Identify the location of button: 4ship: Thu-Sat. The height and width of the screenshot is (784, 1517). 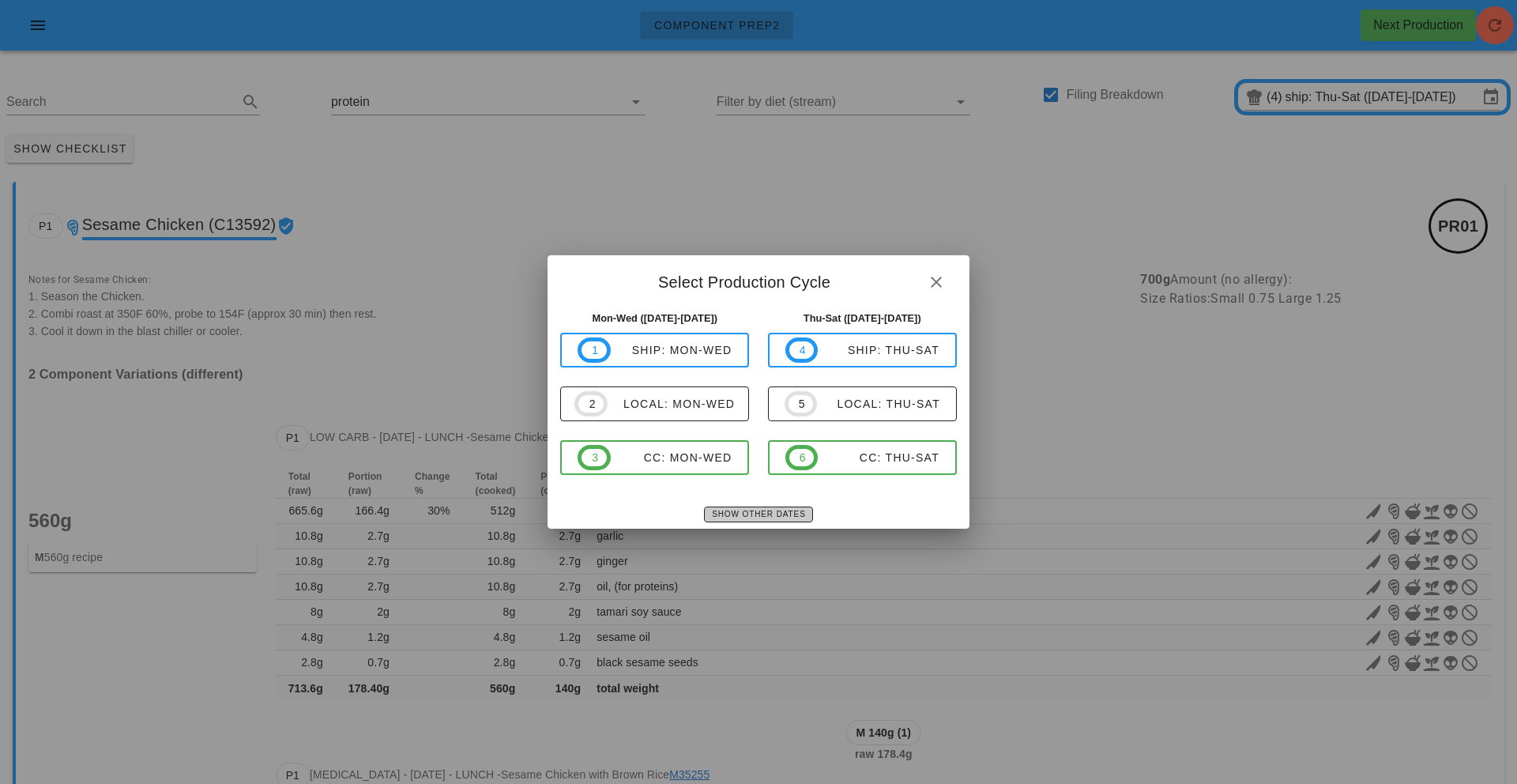
(862, 350).